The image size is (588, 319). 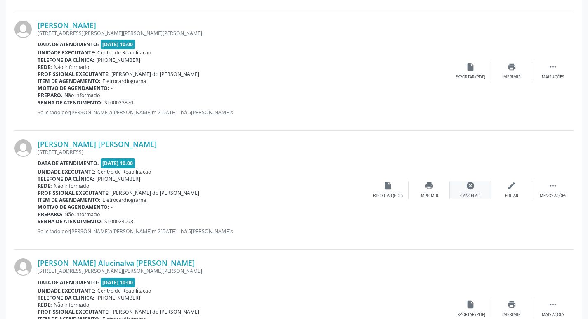 What do you see at coordinates (470, 186) in the screenshot?
I see `i: cancel` at bounding box center [470, 186].